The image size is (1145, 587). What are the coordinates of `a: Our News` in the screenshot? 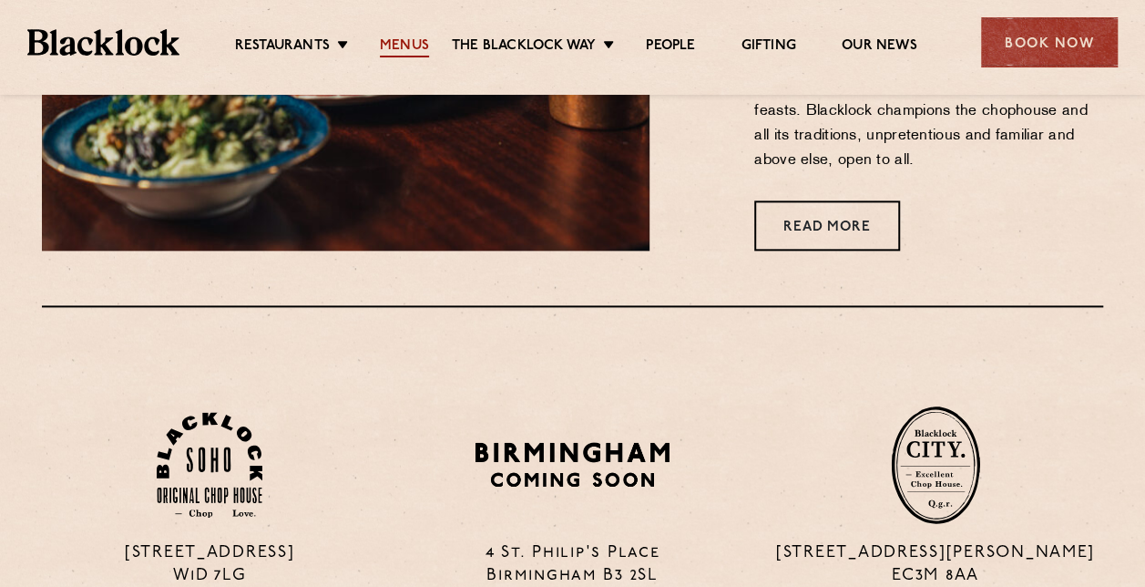 It's located at (879, 47).